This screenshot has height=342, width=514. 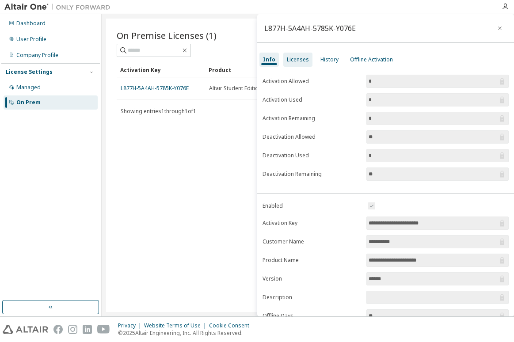 I want to click on img: instagram.svg, so click(x=72, y=329).